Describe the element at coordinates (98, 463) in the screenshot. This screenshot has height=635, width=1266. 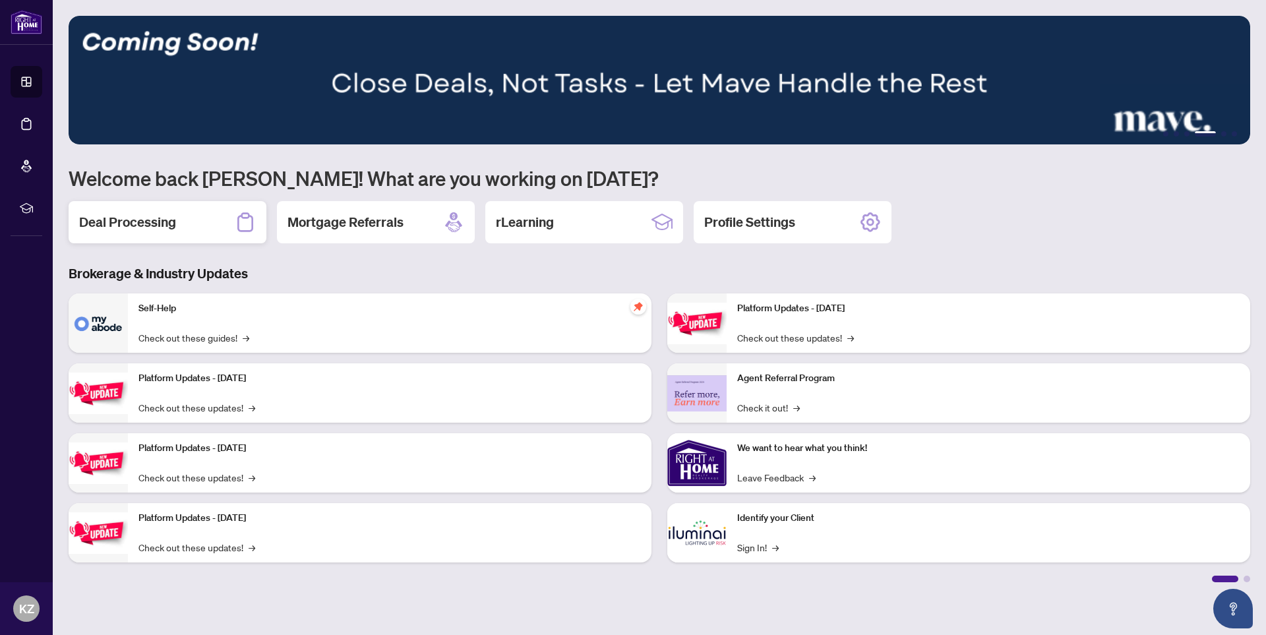
I see `img: Platform Updates - July 21, 2025` at that location.